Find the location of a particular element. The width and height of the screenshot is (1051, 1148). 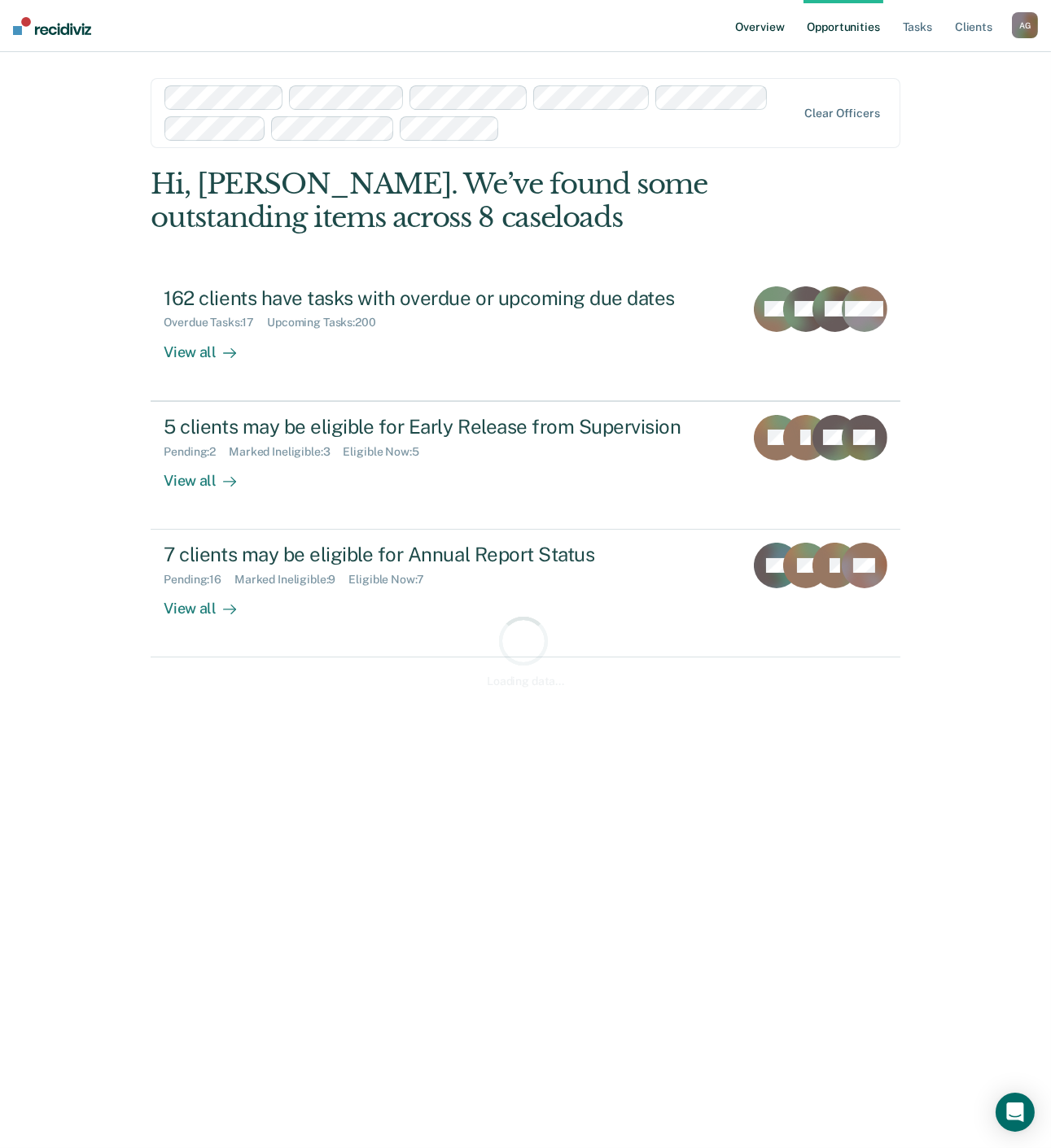

div: Pending : 16 is located at coordinates (199, 580).